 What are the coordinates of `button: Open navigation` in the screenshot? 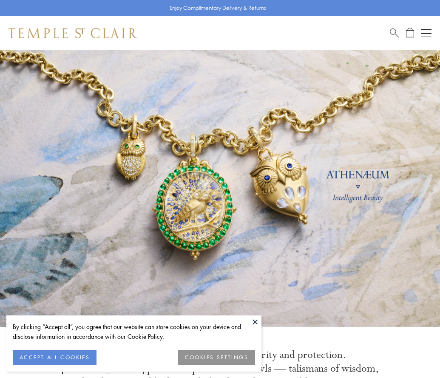 It's located at (426, 33).